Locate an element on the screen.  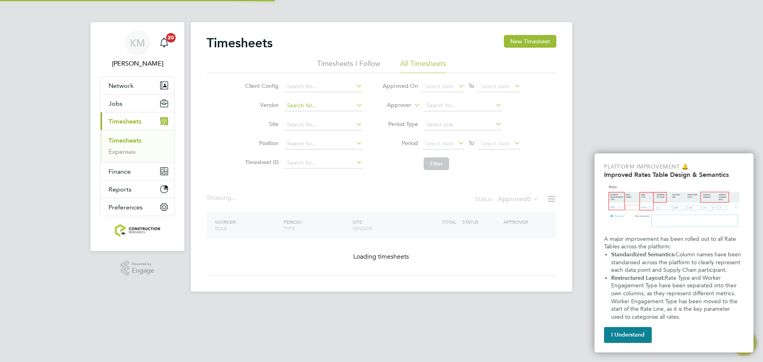
input: Select one is located at coordinates (463, 125).